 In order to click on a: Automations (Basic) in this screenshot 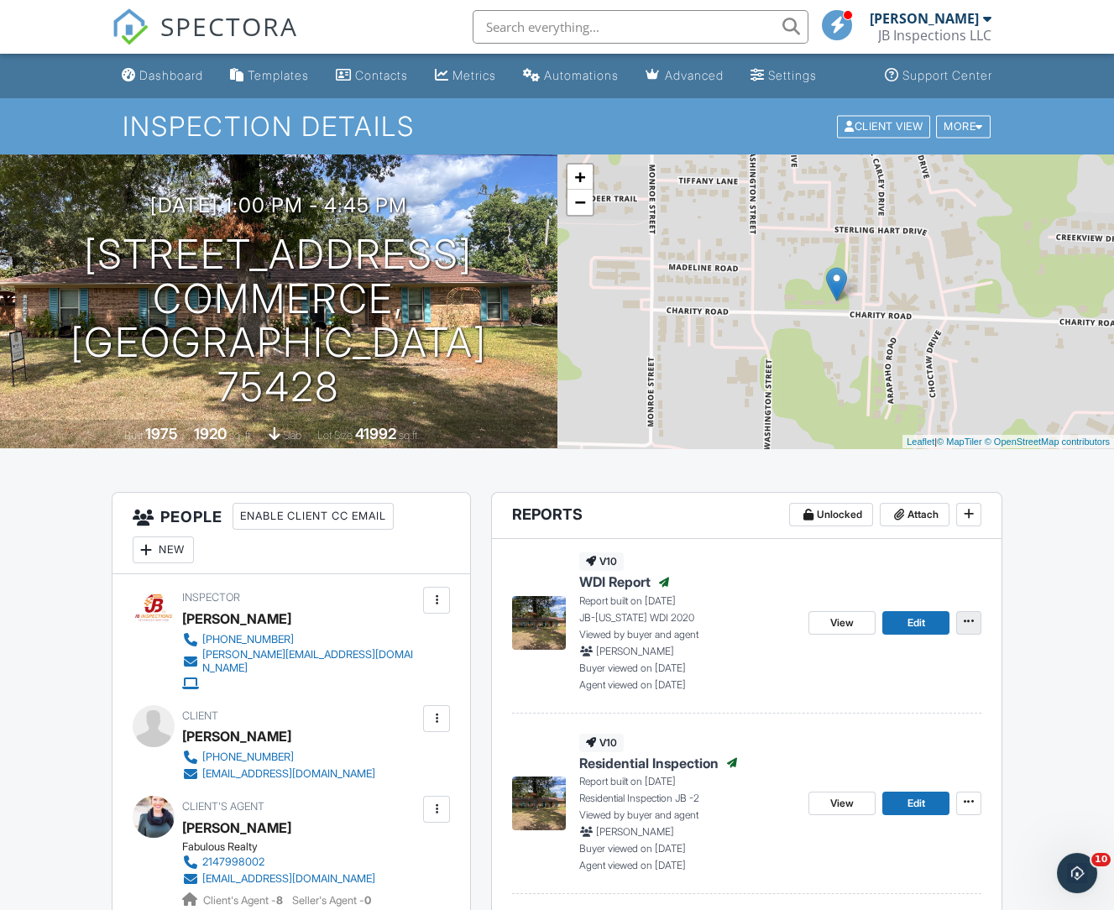, I will do `click(571, 76)`.